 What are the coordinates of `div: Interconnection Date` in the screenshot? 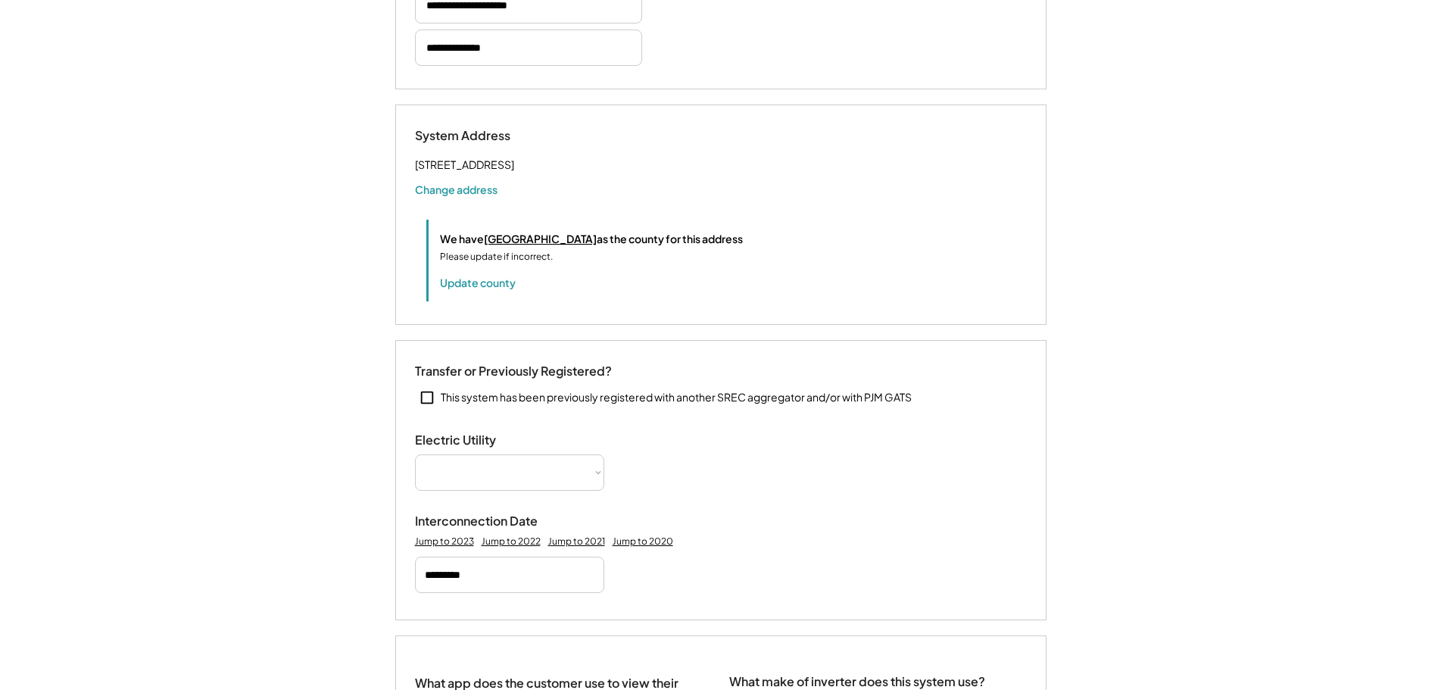 It's located at (491, 521).